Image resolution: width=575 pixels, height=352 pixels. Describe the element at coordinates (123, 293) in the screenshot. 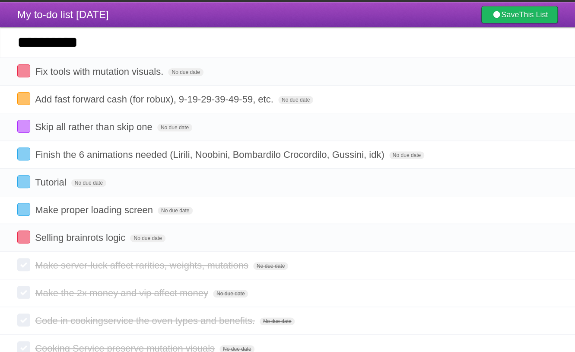

I see `span: Make the 2x money and vip affect money` at that location.